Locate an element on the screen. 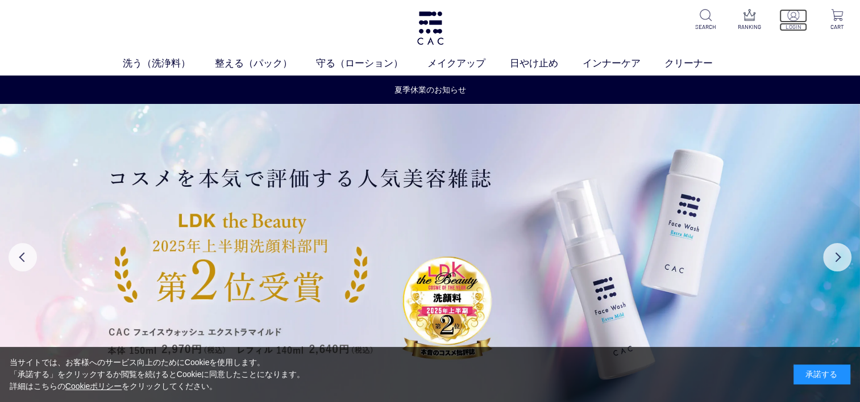  a: 守る（ローション） is located at coordinates (372, 64).